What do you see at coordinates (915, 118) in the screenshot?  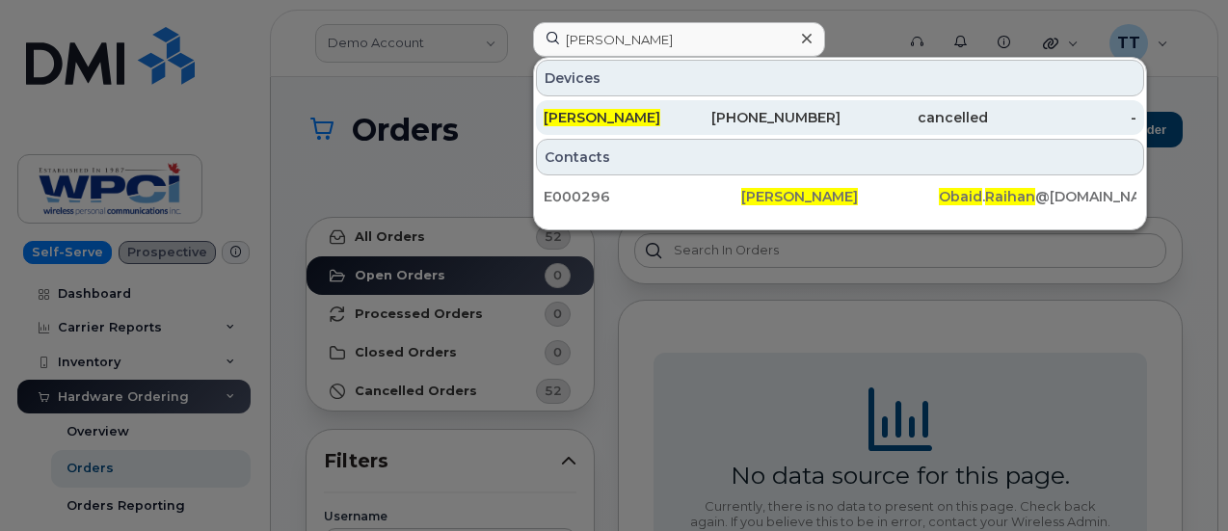 I see `div: cancelled` at bounding box center [915, 118].